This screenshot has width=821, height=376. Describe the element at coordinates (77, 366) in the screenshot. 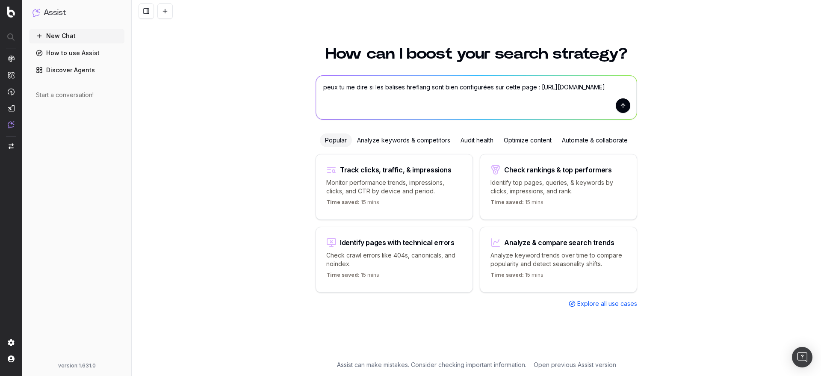

I see `div: version: 1.631.0` at that location.